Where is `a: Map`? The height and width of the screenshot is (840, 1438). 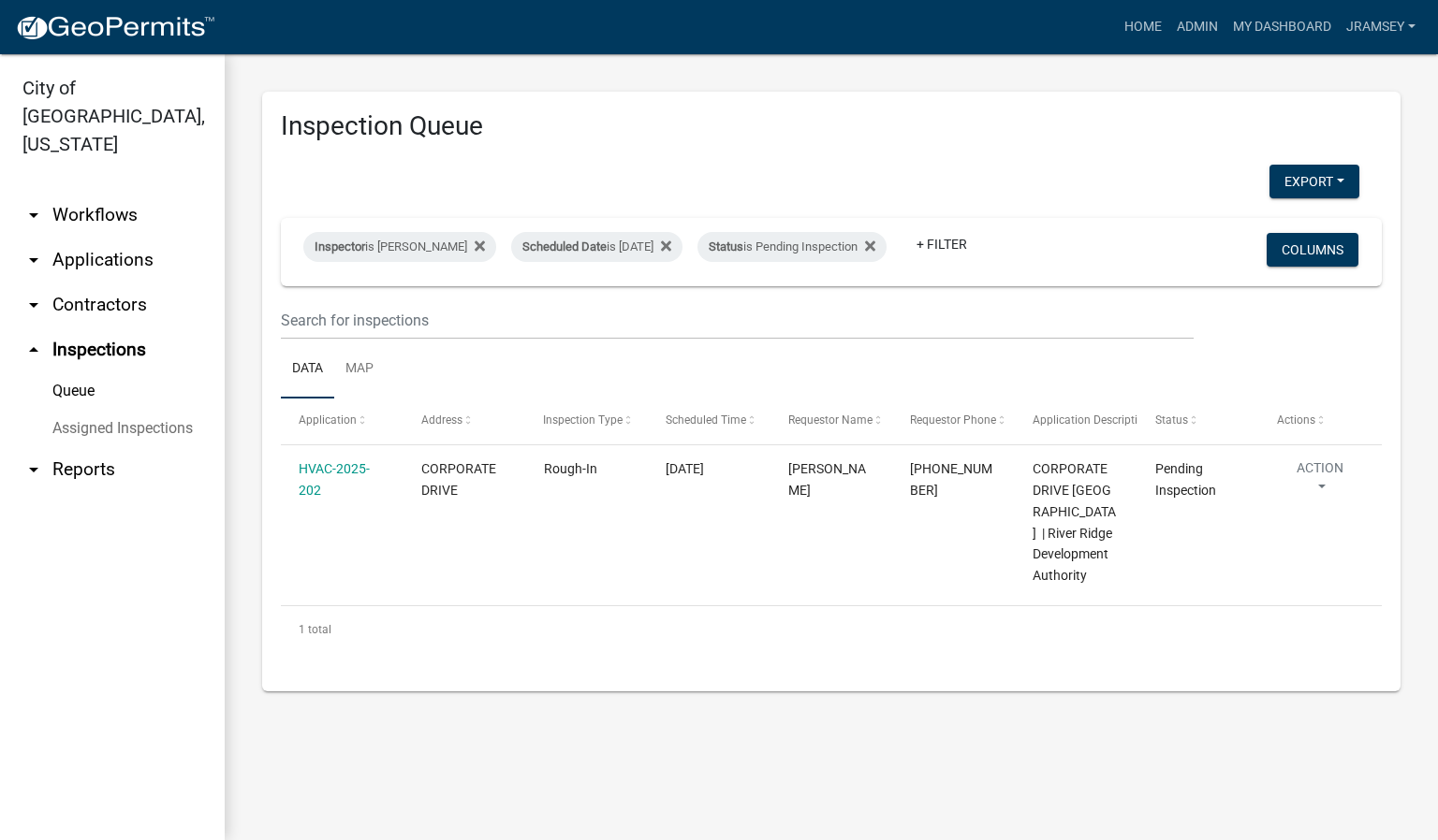 a: Map is located at coordinates (359, 369).